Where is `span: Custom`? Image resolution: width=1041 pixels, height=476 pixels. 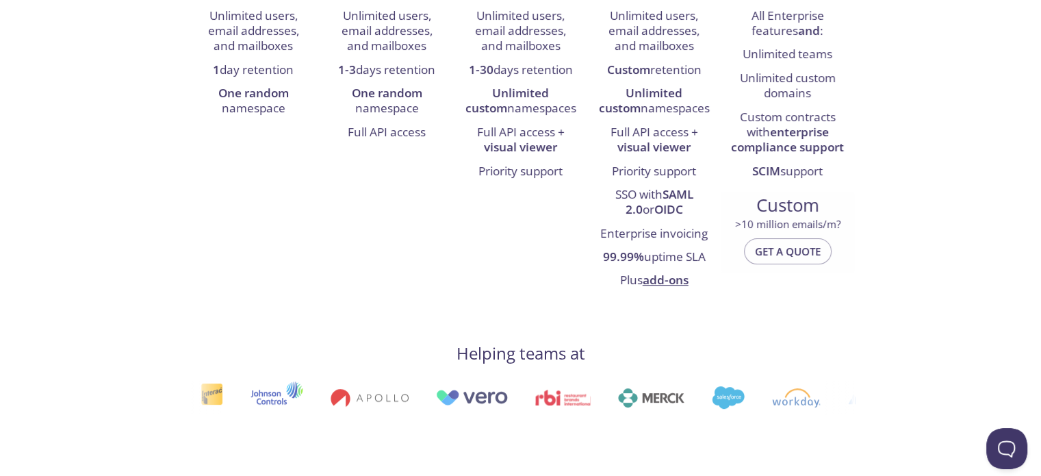
span: Custom is located at coordinates (787, 205).